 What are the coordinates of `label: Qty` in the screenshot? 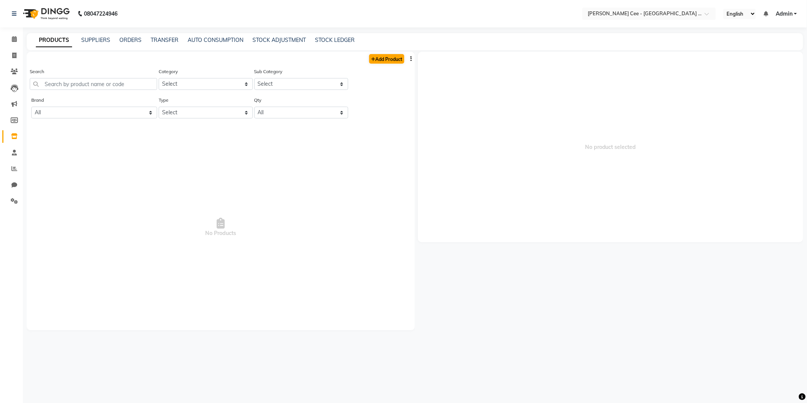 It's located at (258, 100).